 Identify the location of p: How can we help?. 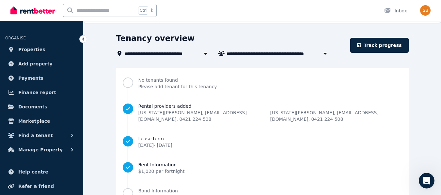
(65, 63).